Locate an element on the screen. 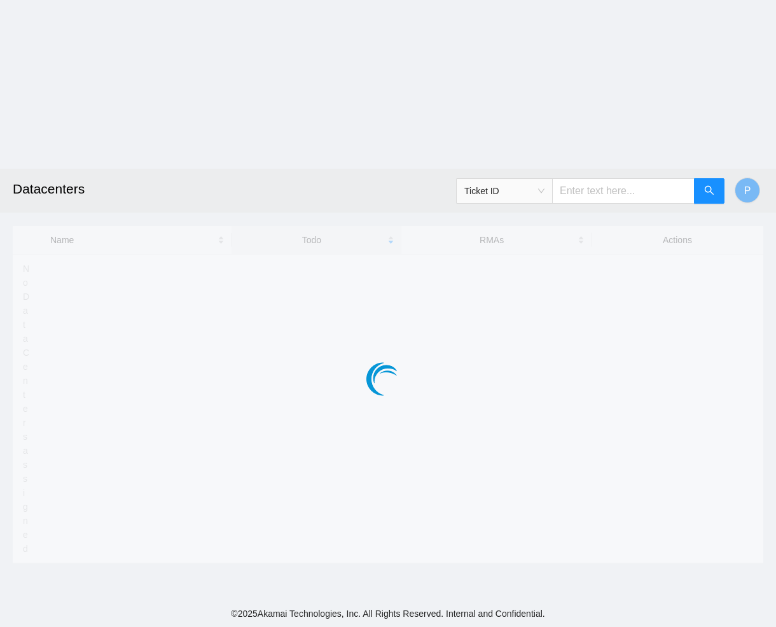 The height and width of the screenshot is (627, 776). span: P is located at coordinates (748, 190).